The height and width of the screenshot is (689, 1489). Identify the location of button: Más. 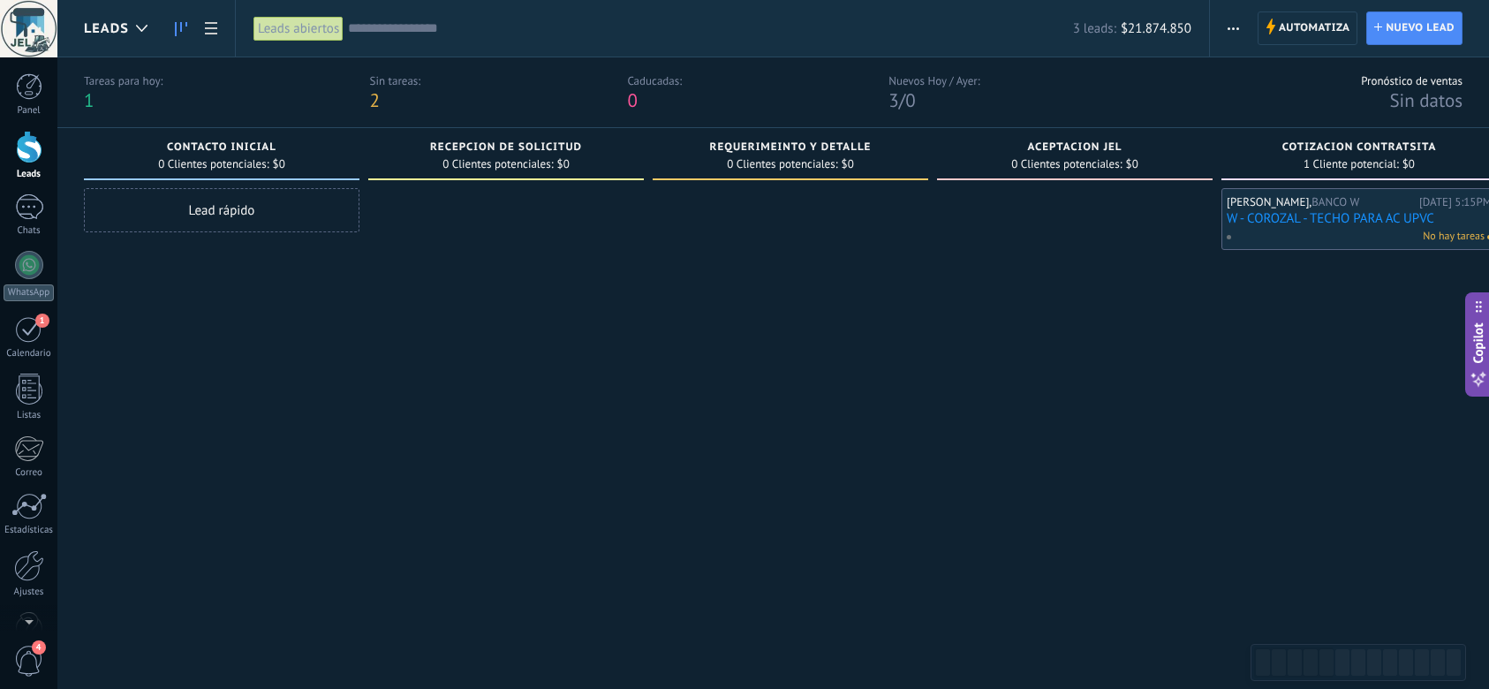
(1233, 28).